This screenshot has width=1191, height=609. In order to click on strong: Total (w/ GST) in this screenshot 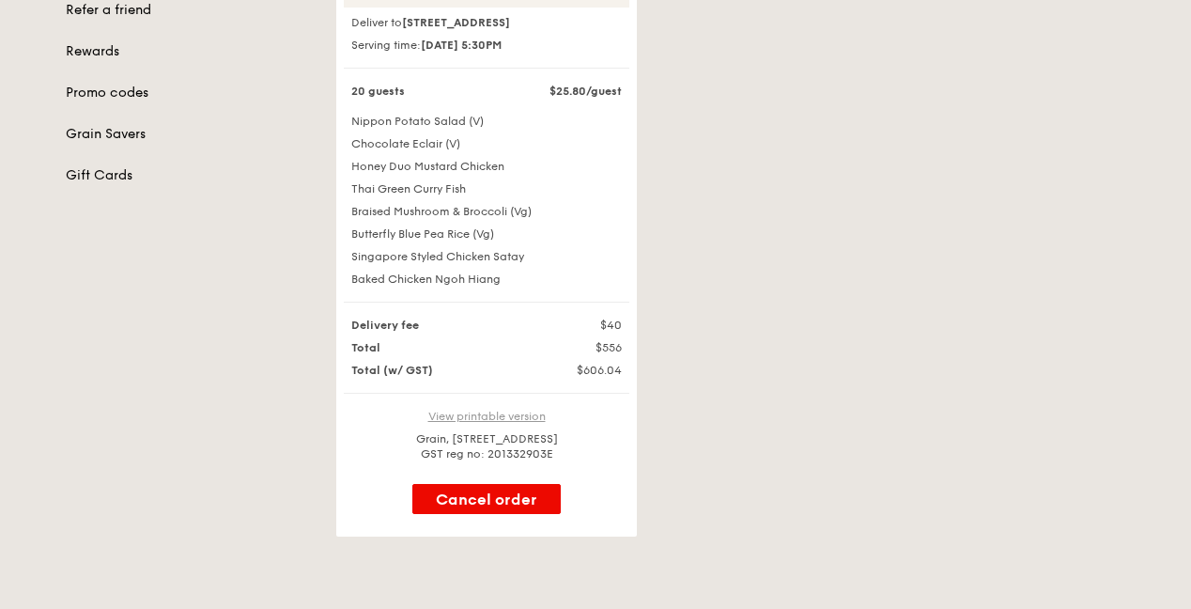, I will do `click(392, 370)`.